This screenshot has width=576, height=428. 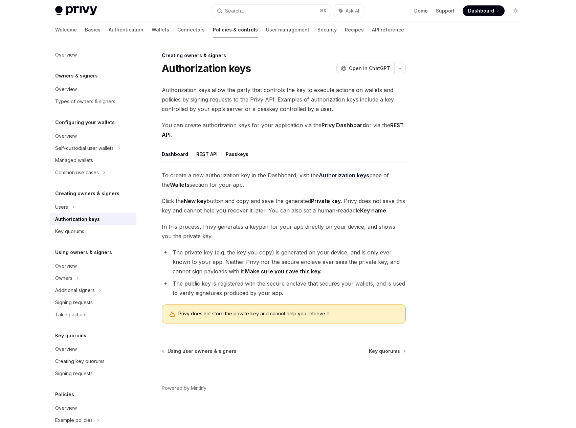 I want to click on a: Policies & controls, so click(x=235, y=30).